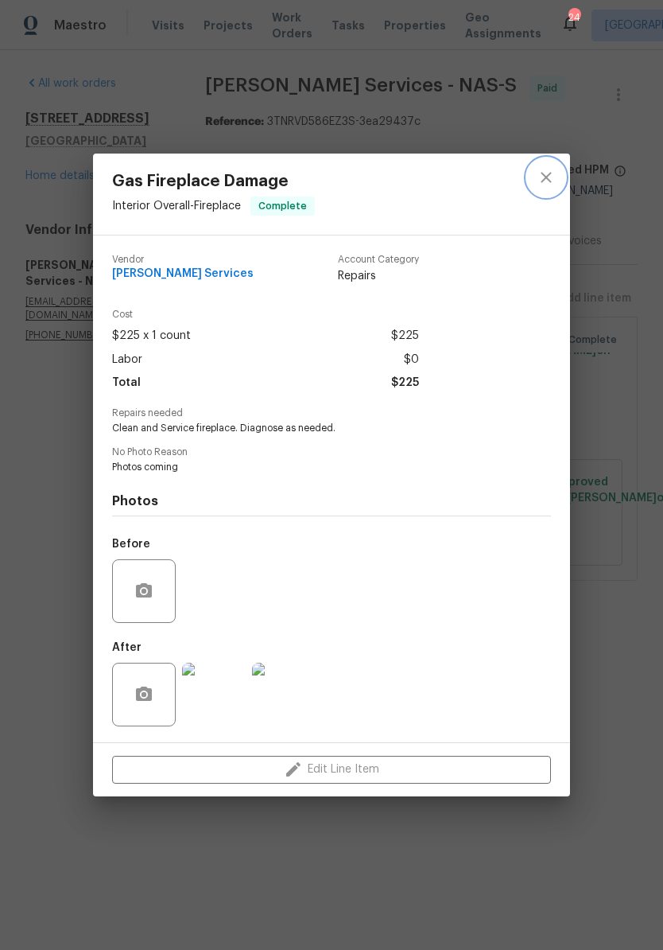  What do you see at coordinates (213, 181) in the screenshot?
I see `span: Gas Fireplace Damage` at bounding box center [213, 181].